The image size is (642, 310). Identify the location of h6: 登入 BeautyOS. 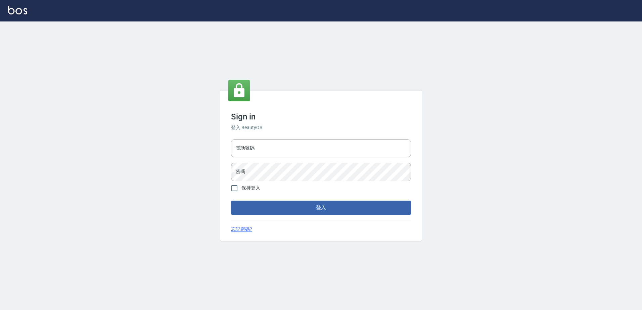
(321, 128).